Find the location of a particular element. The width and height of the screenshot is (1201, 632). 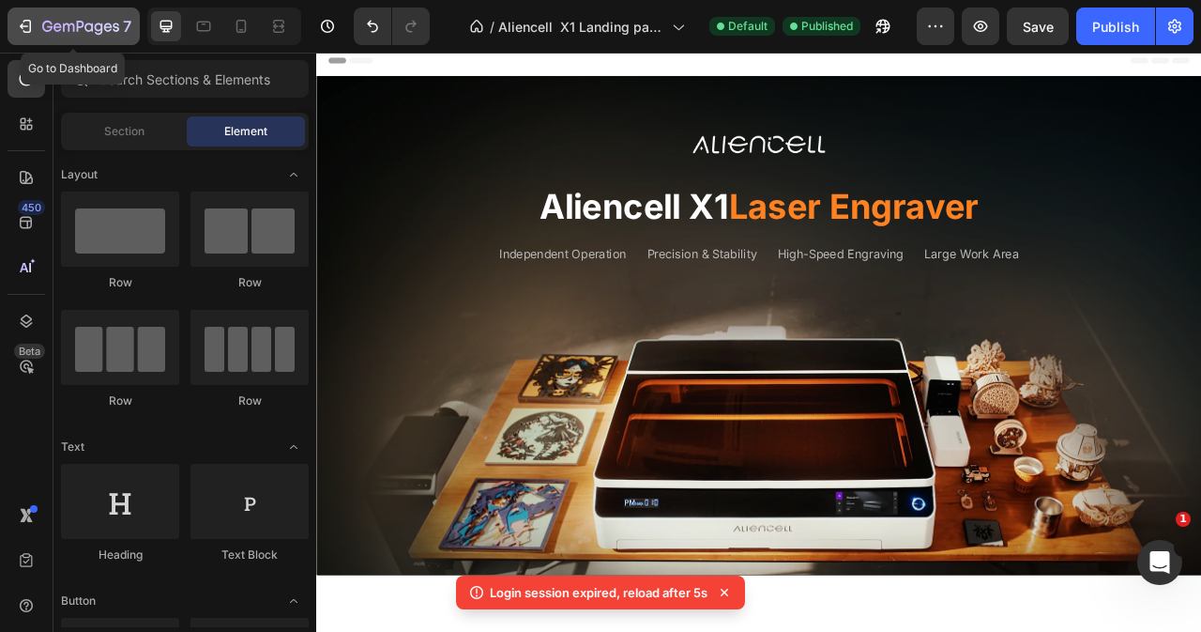

button: Publish is located at coordinates (1116, 26).